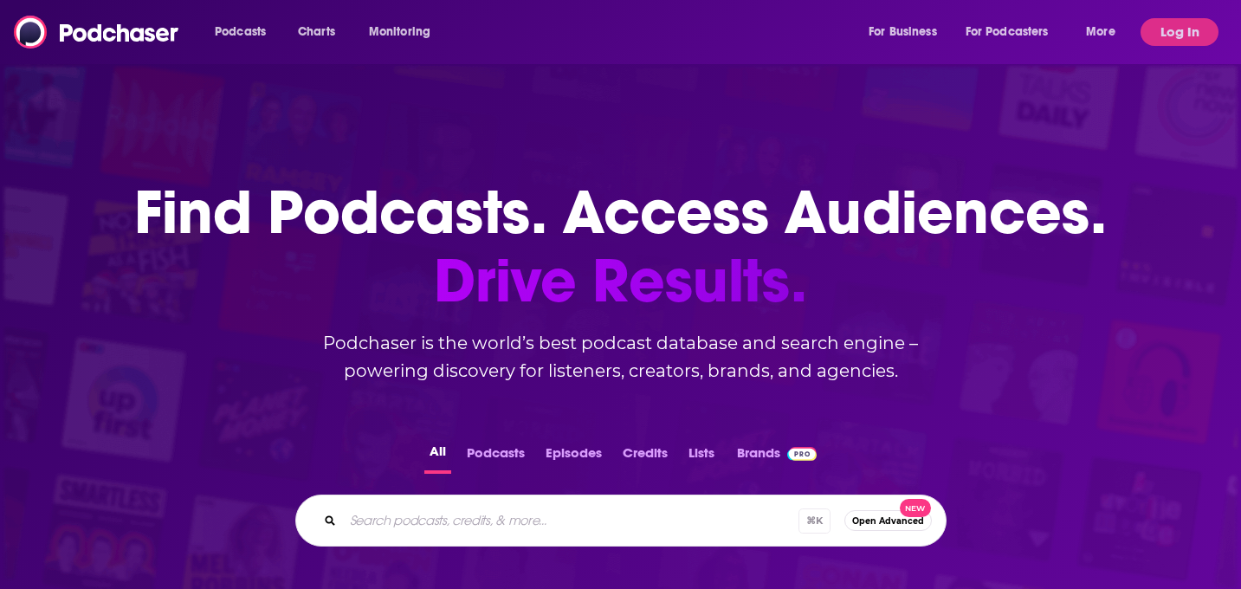 This screenshot has height=589, width=1241. What do you see at coordinates (620, 247) in the screenshot?
I see `h1: Find Podcasts. Access Audiences.` at bounding box center [620, 247].